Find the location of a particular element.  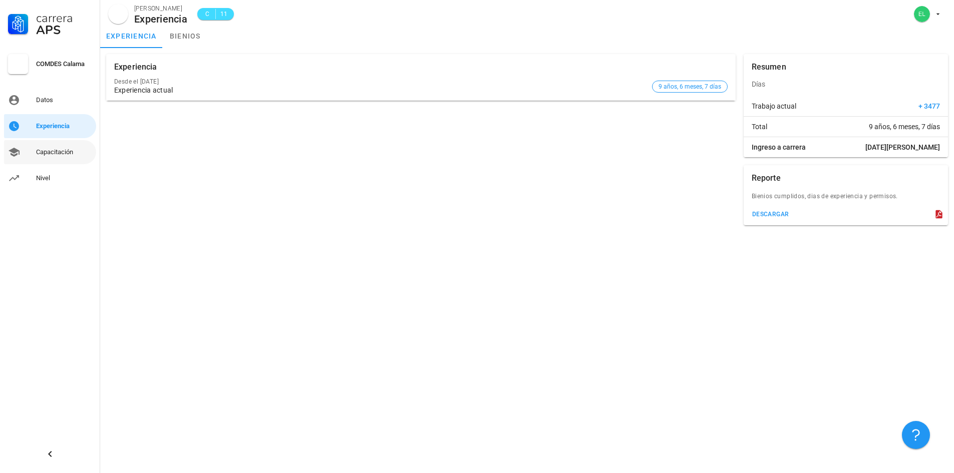

span: Trabajo actual is located at coordinates (774, 106).